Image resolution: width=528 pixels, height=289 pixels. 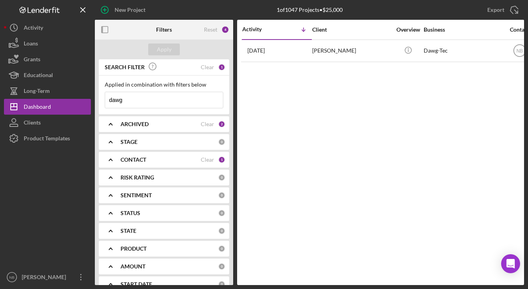 What do you see at coordinates (310, 10) in the screenshot?
I see `div: 1 of 1047 Projects • $25,000` at bounding box center [310, 10].